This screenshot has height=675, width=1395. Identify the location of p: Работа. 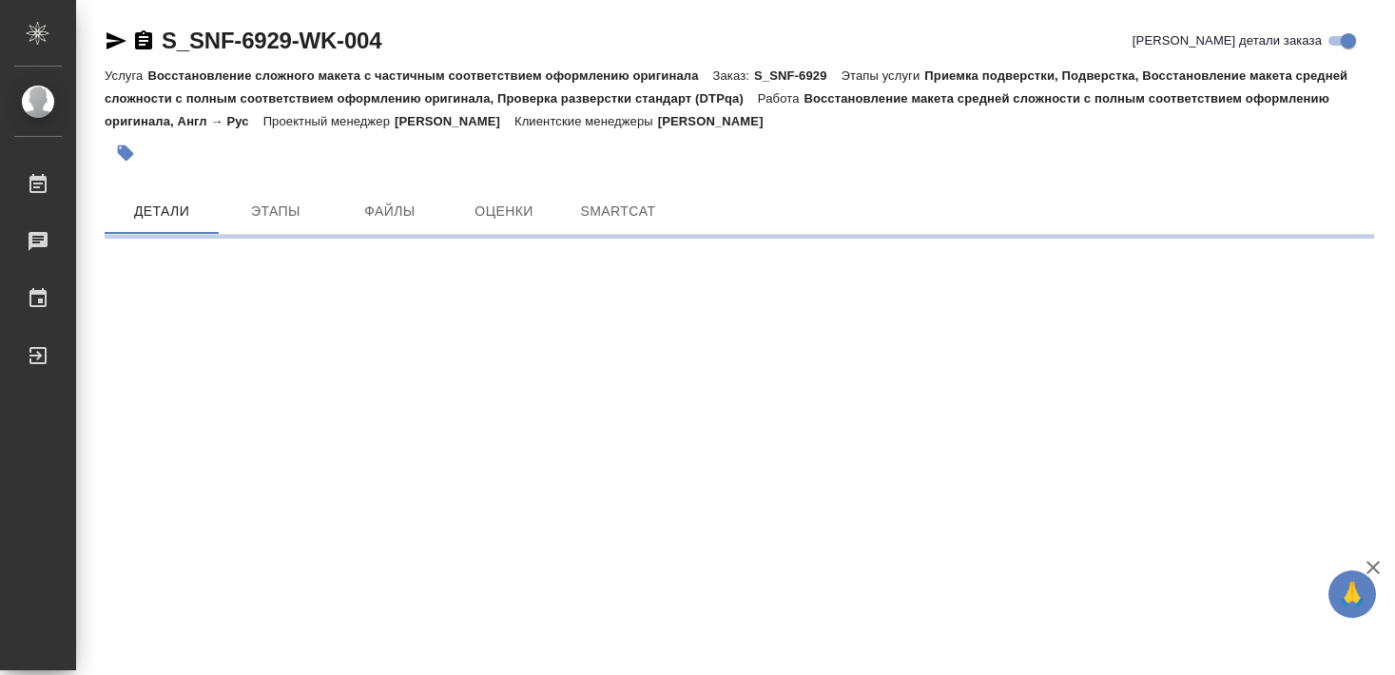
(781, 98).